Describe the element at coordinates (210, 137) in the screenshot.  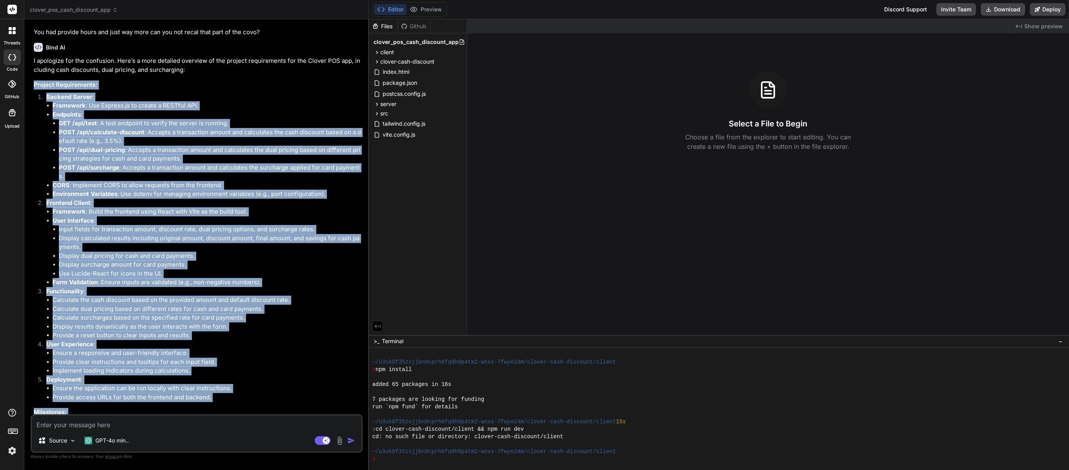
I see `li: : Accepts a transaction amount and calculates the cash discount based on a default rate (e.g., 3....` at that location.